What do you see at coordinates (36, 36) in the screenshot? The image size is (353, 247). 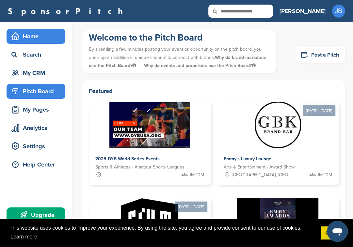 I see `a: Home` at bounding box center [36, 36].